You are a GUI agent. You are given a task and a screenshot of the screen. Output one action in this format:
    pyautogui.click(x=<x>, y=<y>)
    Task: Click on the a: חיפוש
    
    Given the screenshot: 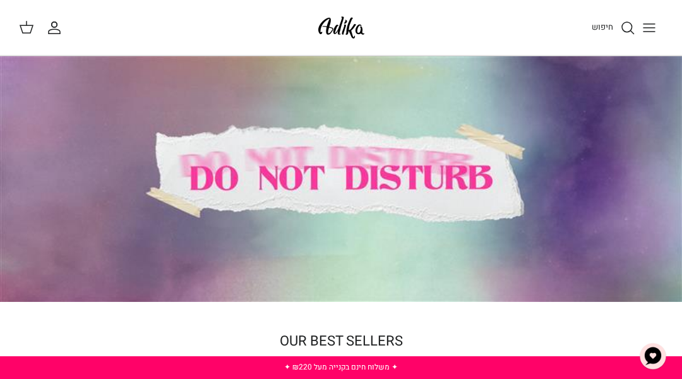 What is the action you would take?
    pyautogui.click(x=613, y=28)
    